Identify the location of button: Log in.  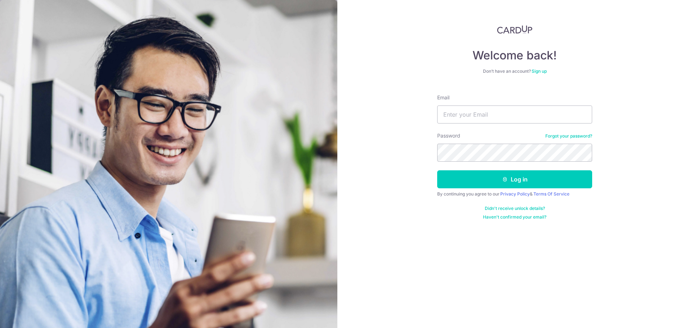
(515, 180).